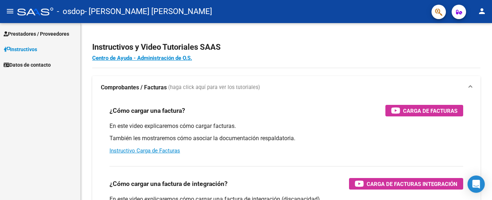 This screenshot has height=200, width=492. What do you see at coordinates (10, 11) in the screenshot?
I see `mat-icon: menu` at bounding box center [10, 11].